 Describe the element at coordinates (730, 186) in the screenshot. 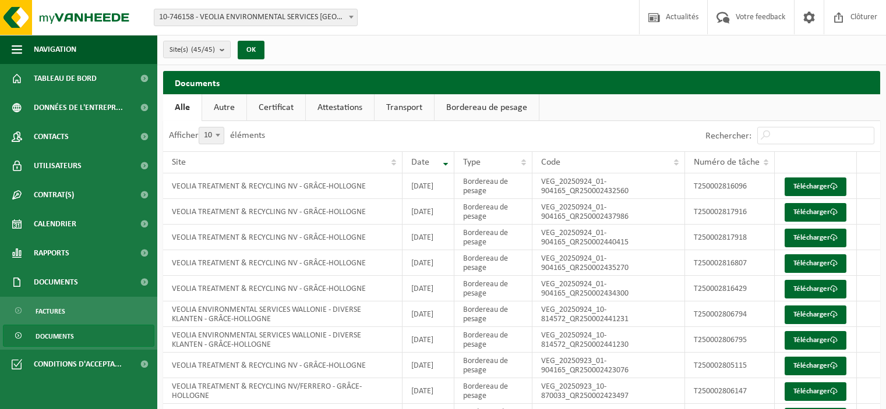

I see `td: T250002816096` at that location.